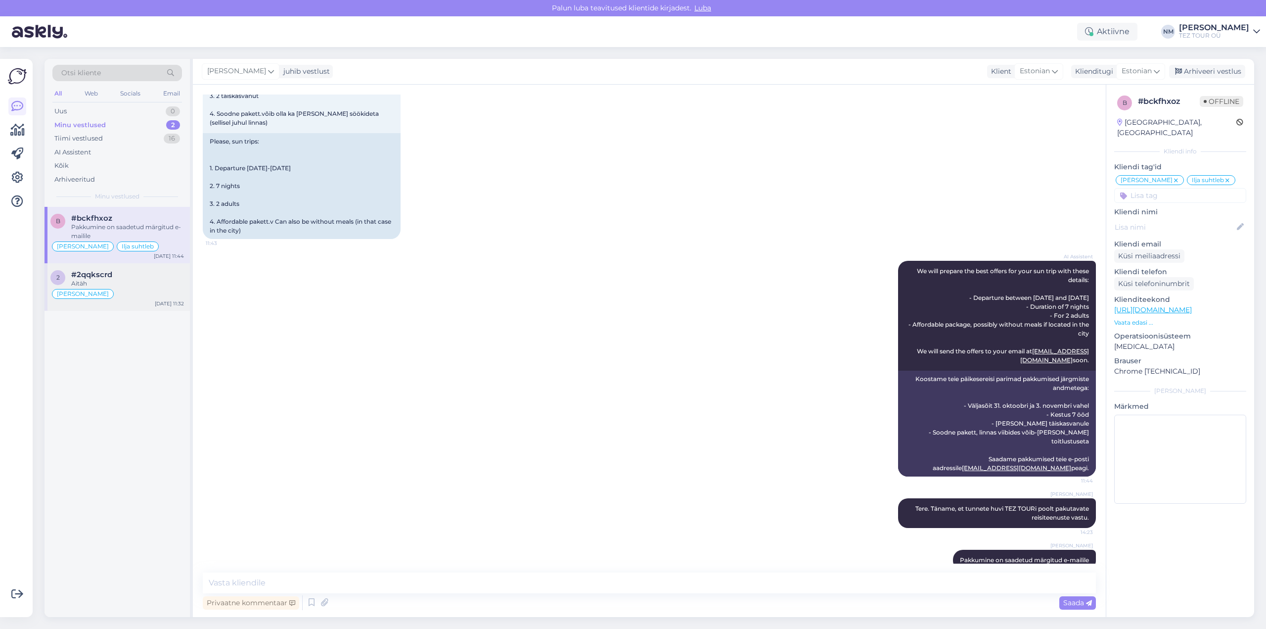  What do you see at coordinates (1074, 480) in the screenshot?
I see `span: 11:44` at bounding box center [1074, 480].